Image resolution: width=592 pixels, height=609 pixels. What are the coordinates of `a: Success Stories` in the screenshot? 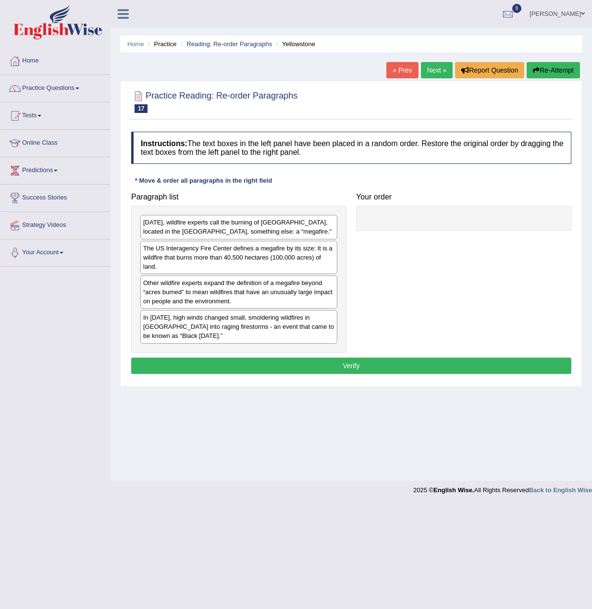 It's located at (55, 197).